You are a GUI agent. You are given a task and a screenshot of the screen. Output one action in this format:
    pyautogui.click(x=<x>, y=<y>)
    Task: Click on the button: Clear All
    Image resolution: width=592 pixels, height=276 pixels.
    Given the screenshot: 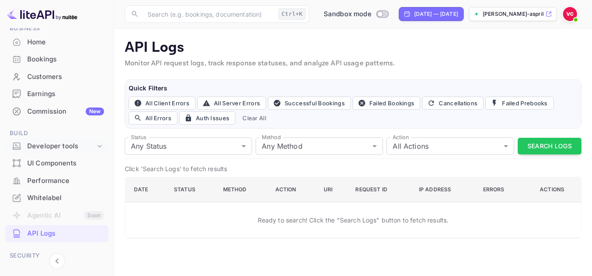 What is the action you would take?
    pyautogui.click(x=254, y=118)
    